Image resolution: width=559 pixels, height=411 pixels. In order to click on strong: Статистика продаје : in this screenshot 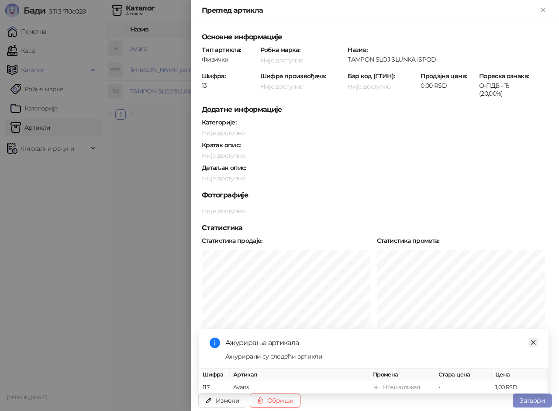, I will do `click(232, 241)`.